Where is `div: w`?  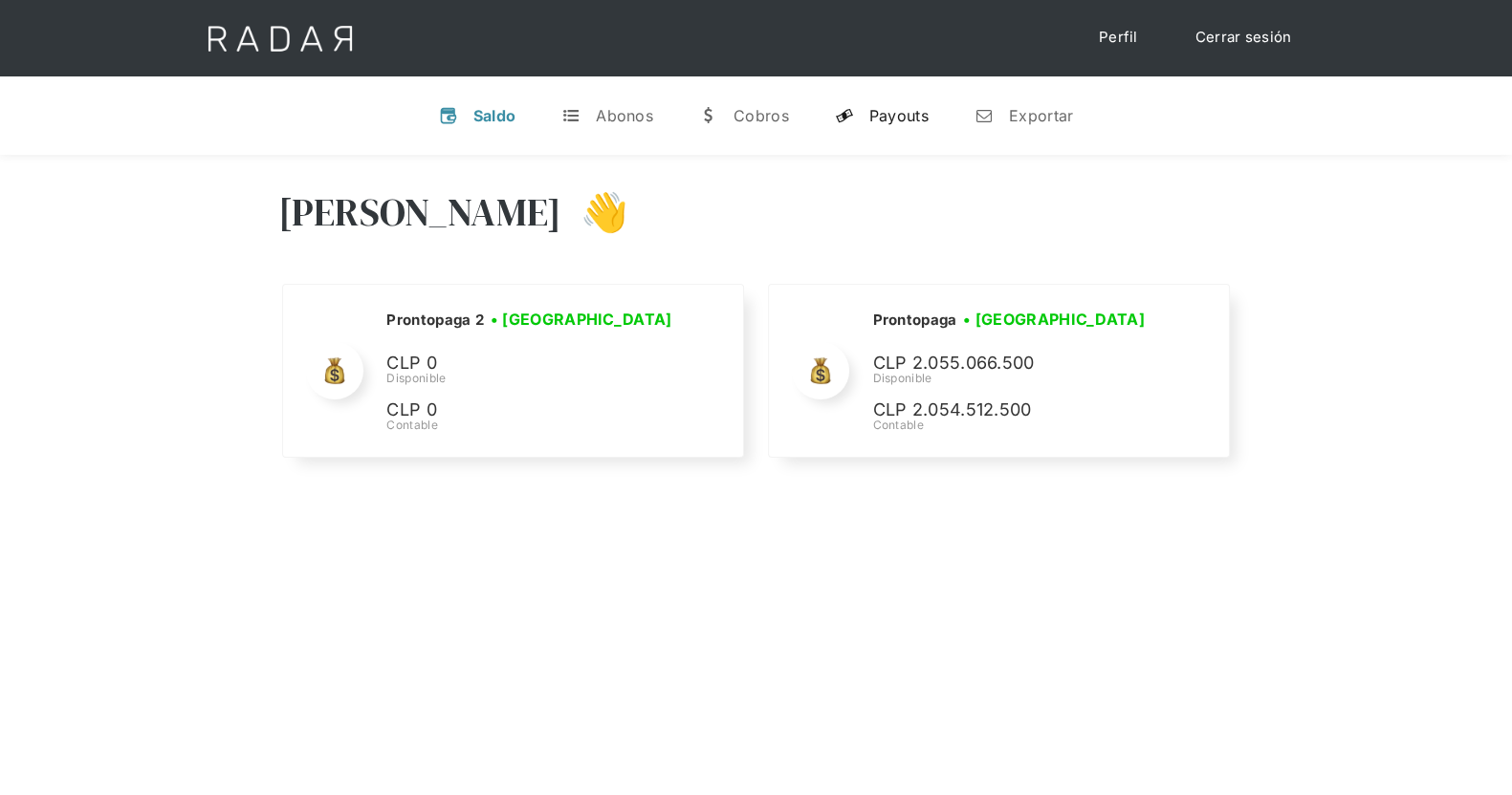
div: w is located at coordinates (709, 115).